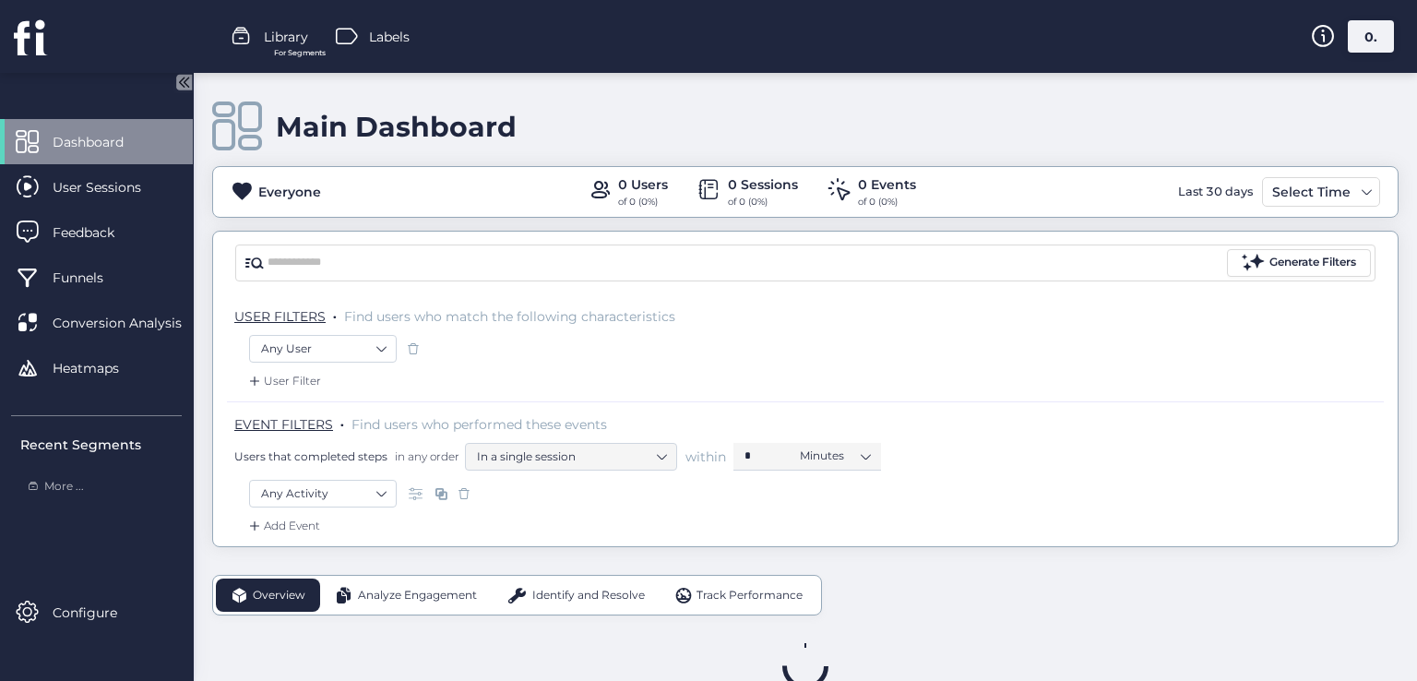  I want to click on nz-select-item: Any Activity, so click(323, 493).